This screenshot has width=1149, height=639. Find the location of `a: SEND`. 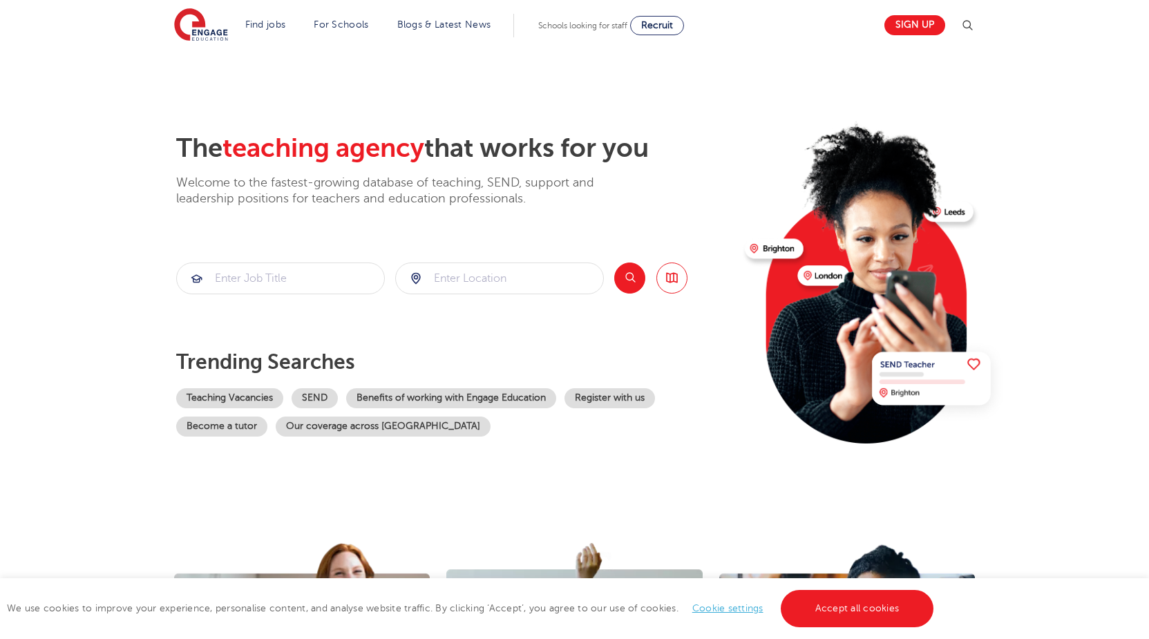

a: SEND is located at coordinates (314, 398).